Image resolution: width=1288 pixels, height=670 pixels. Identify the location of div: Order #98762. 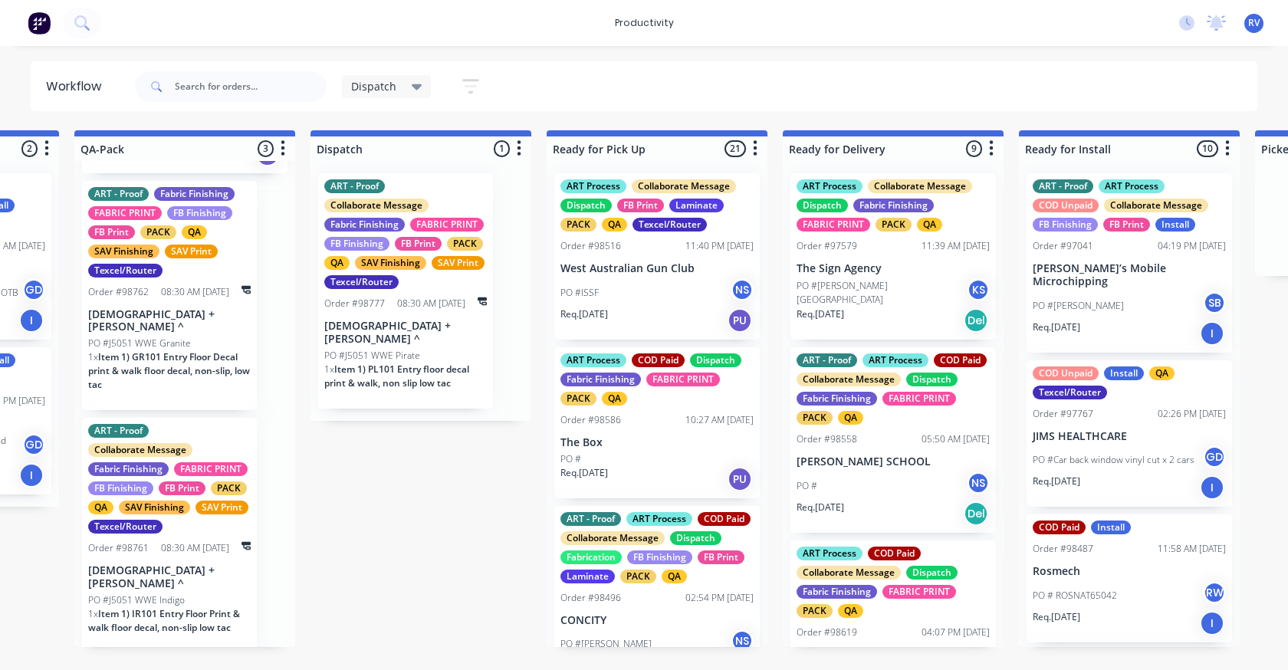
(118, 292).